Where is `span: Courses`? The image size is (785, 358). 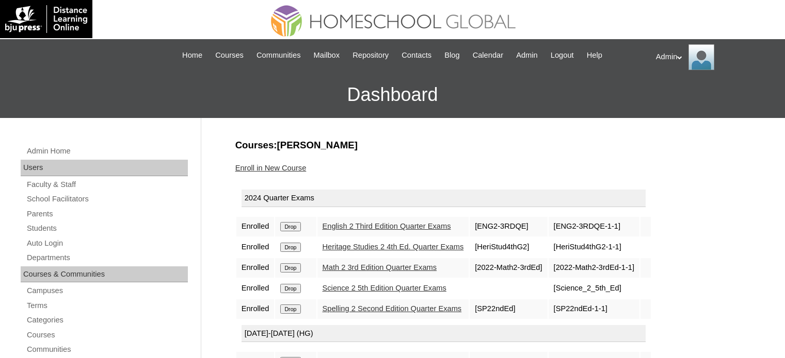
span: Courses is located at coordinates (229, 55).